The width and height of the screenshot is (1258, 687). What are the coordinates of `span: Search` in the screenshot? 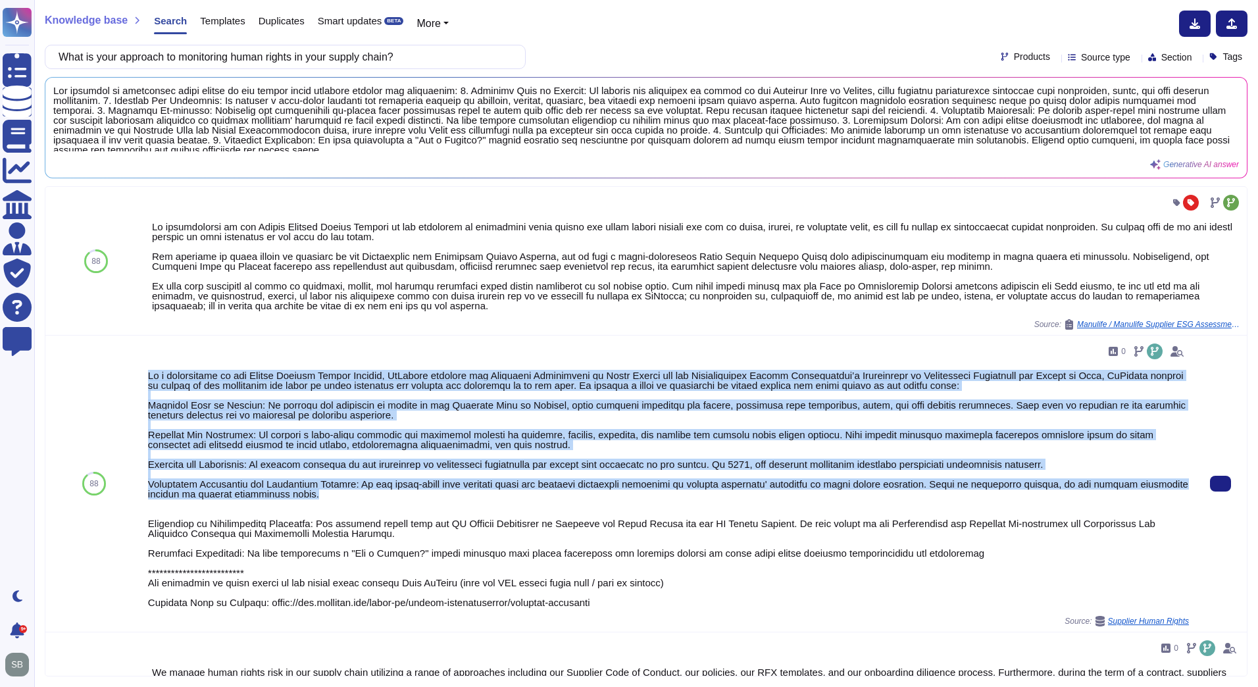 It's located at (170, 20).